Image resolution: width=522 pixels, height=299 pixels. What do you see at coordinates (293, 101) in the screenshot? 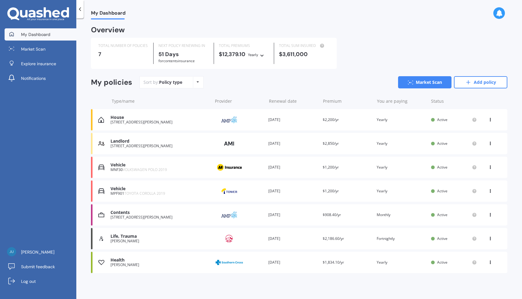
I see `div: Renewal date` at bounding box center [293, 101].